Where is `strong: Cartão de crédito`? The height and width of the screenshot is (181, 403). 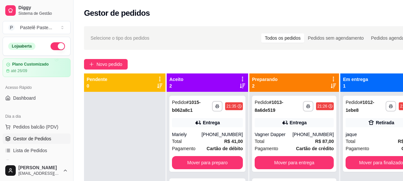
strong: Cartão de crédito is located at coordinates (315, 149).